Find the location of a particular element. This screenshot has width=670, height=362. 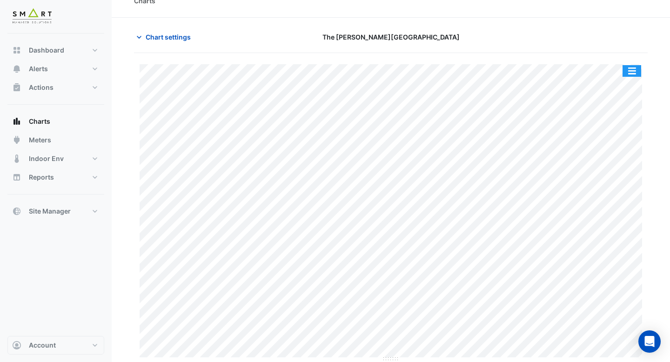

button: Charts is located at coordinates (56, 122).